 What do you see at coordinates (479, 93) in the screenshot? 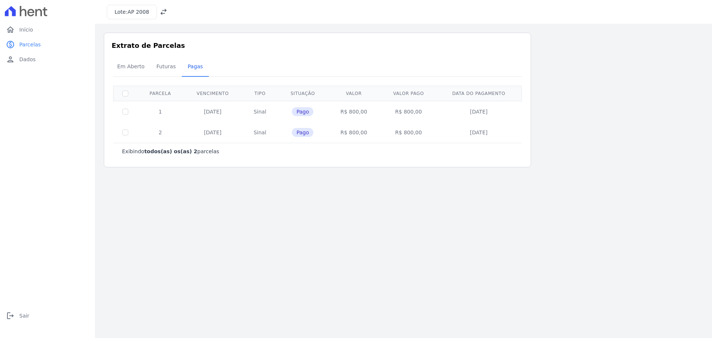
I see `th: Data do pagamento` at bounding box center [479, 93].